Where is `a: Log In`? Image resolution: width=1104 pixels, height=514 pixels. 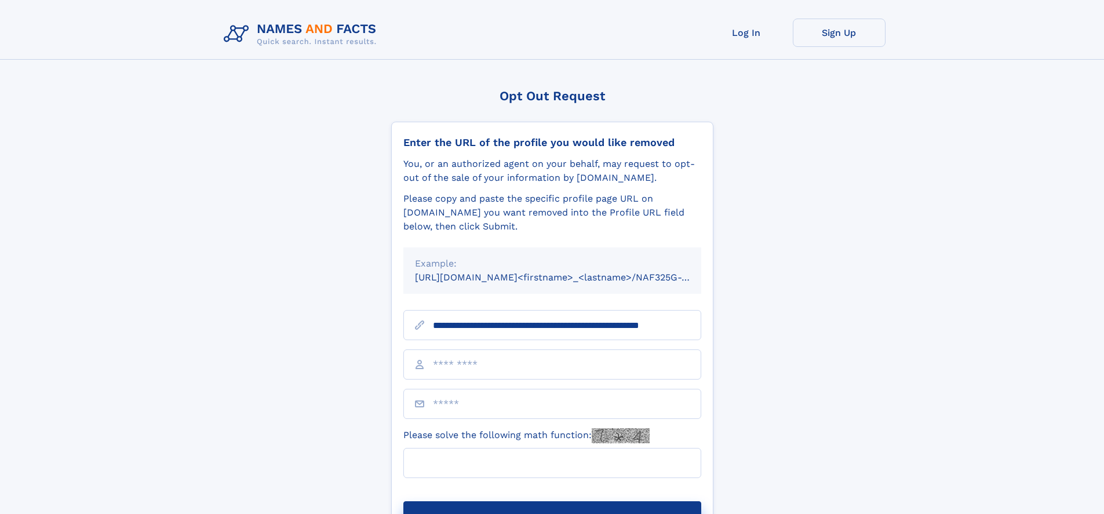
a: Log In is located at coordinates (746, 32).